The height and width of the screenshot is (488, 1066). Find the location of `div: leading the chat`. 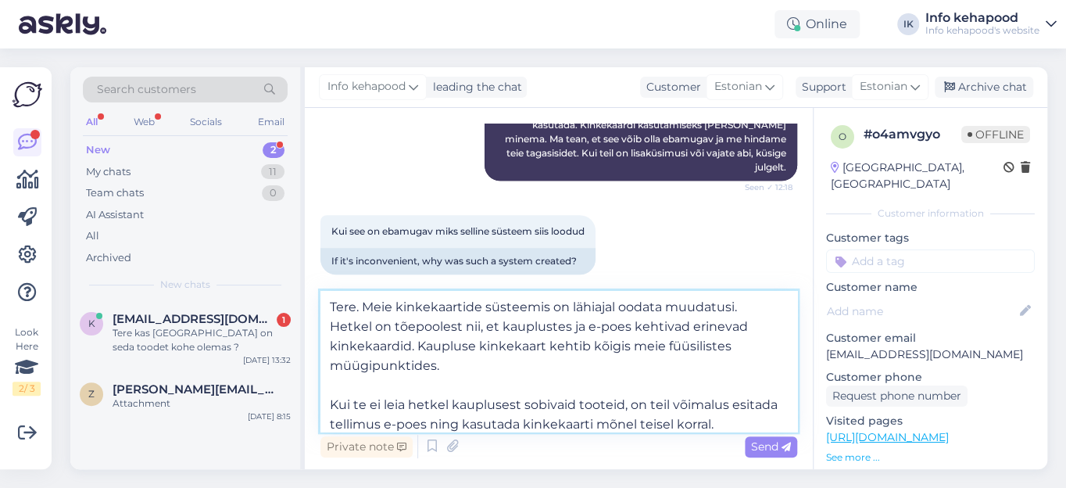

div: leading the chat is located at coordinates (474, 87).